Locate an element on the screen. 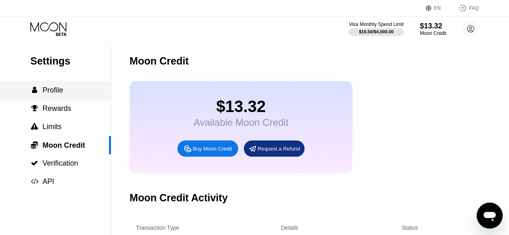 The height and width of the screenshot is (235, 509). div: $13.32Moon Credit is located at coordinates (433, 29).